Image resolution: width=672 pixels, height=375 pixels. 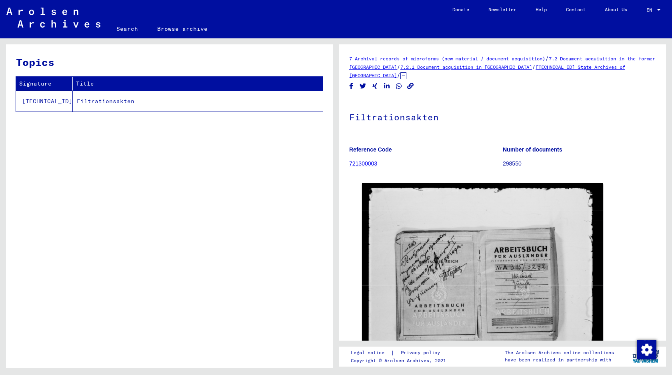 I want to click on div: Change consent, so click(x=646, y=349).